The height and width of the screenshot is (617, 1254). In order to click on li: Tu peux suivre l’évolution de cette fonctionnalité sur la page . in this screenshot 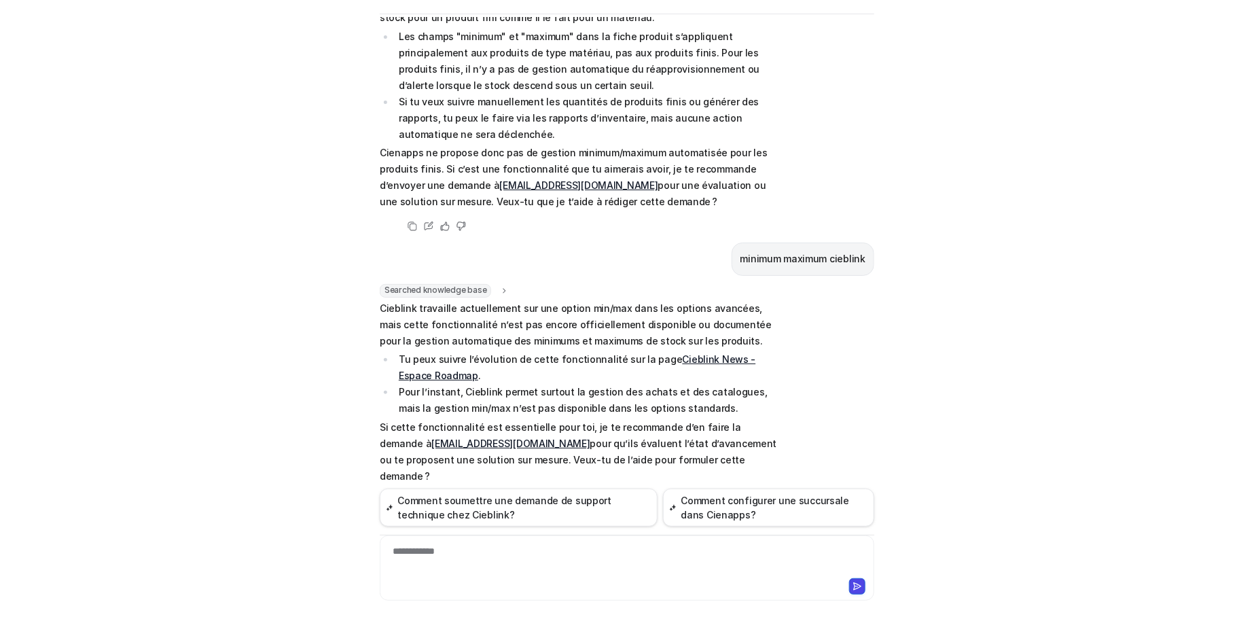, I will do `click(585, 367)`.